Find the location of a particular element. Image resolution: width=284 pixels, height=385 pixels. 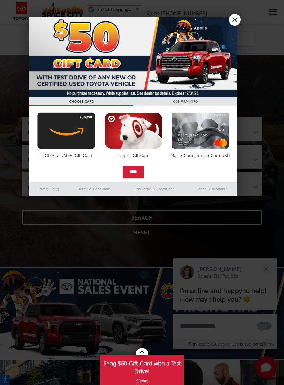

div: Target eGiftCard is located at coordinates (133, 155).